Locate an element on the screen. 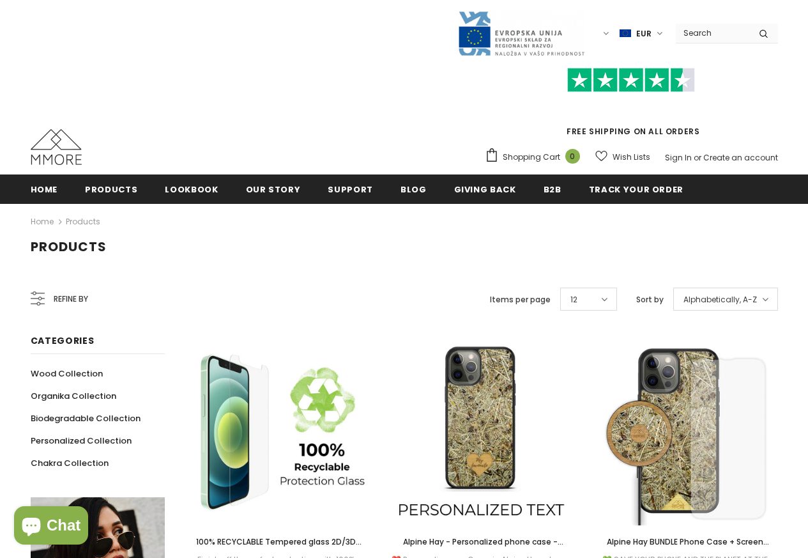  a: Sign In is located at coordinates (678, 157).